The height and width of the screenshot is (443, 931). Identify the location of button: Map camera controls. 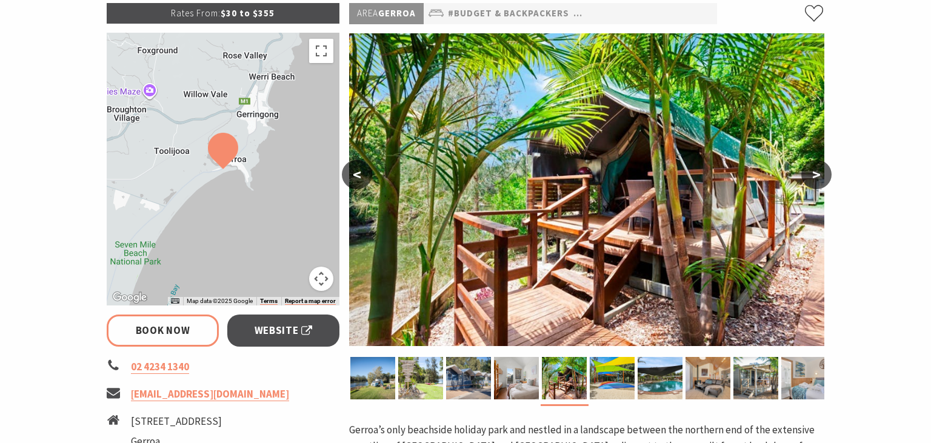
(321, 279).